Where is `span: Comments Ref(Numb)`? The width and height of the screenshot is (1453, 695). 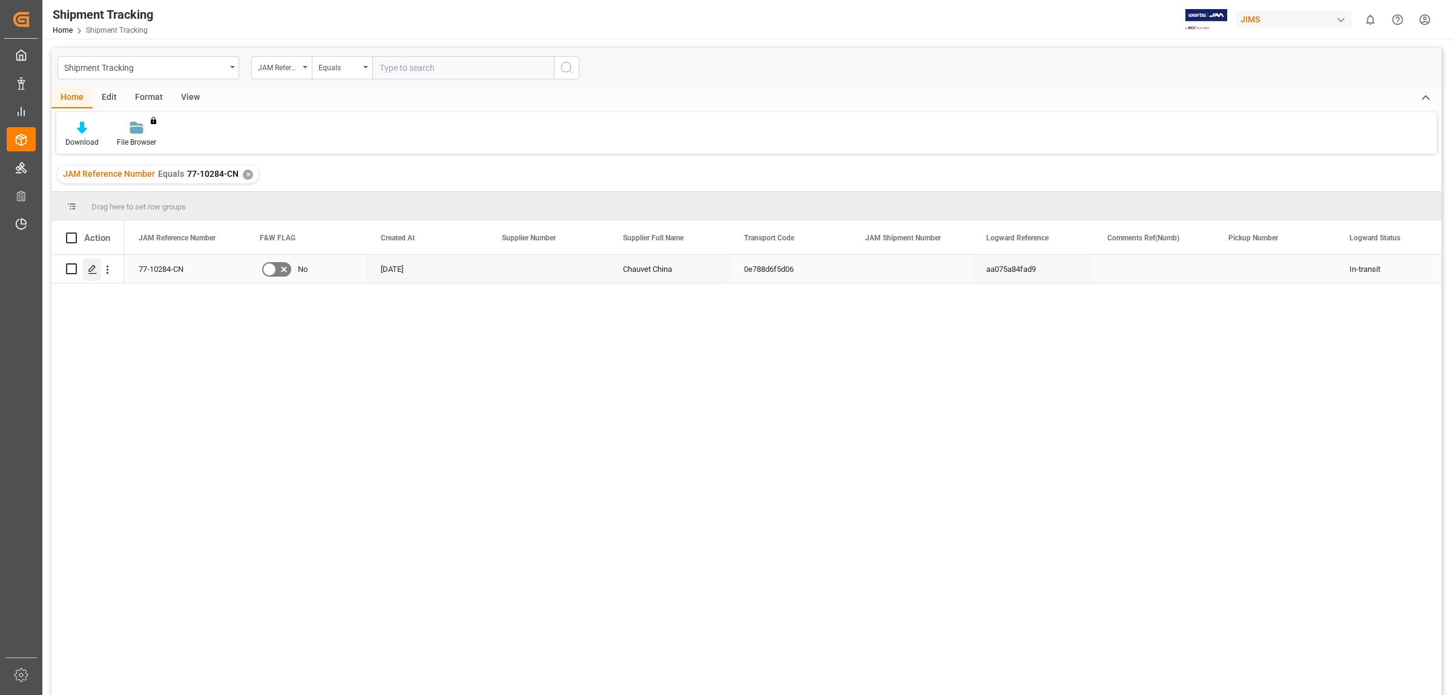 span: Comments Ref(Numb) is located at coordinates (1143, 238).